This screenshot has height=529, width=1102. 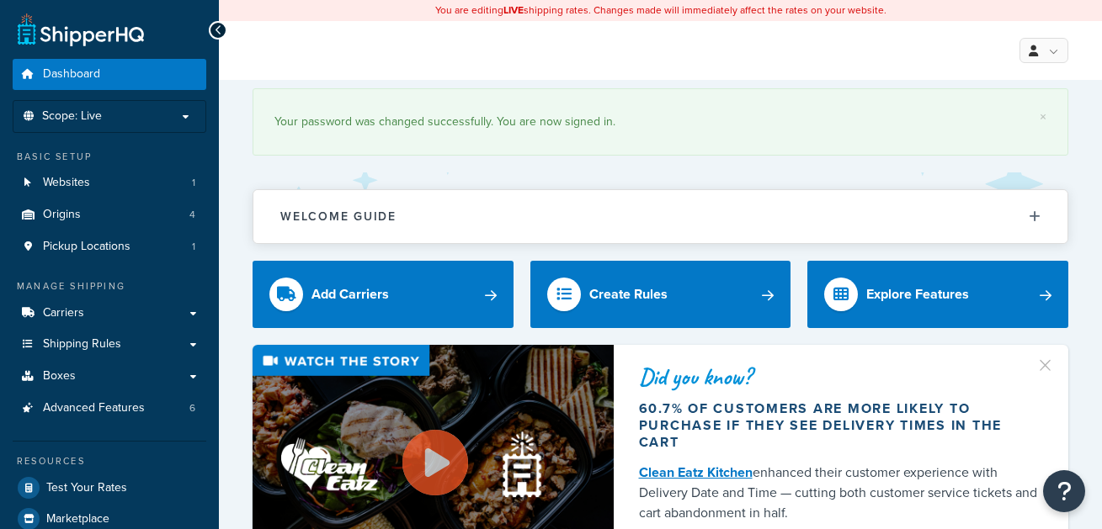 What do you see at coordinates (109, 488) in the screenshot?
I see `li: Test Your Rates` at bounding box center [109, 488].